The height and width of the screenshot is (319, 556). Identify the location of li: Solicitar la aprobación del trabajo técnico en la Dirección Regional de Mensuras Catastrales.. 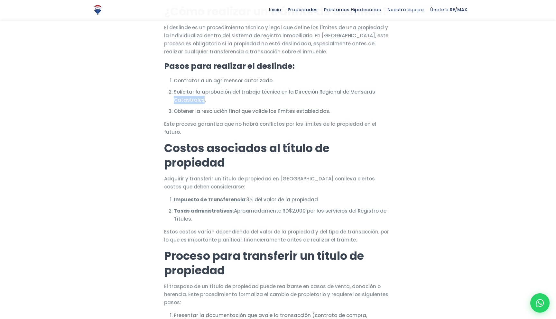
(283, 96).